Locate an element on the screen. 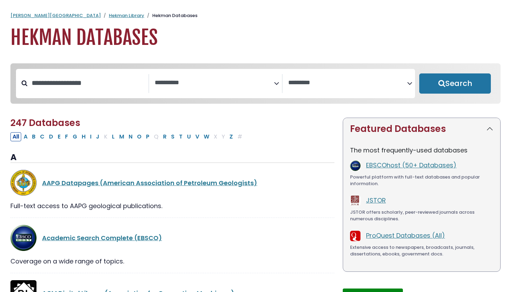 The image size is (511, 292). div: Powerful platform with full-text databases and popular information. is located at coordinates (421, 180).